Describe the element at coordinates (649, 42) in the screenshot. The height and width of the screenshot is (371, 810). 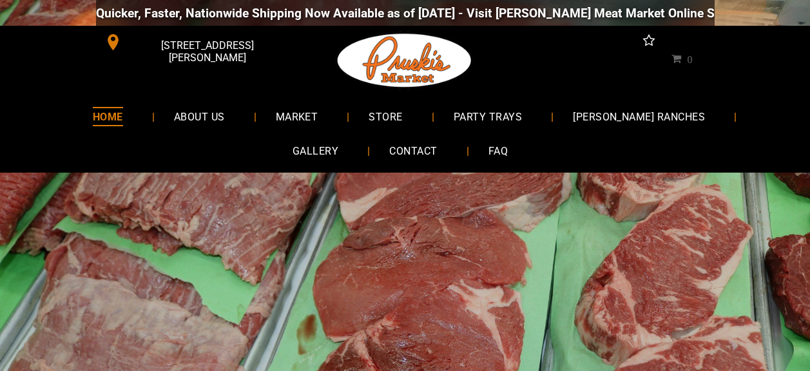
I see `a: Social network` at that location.